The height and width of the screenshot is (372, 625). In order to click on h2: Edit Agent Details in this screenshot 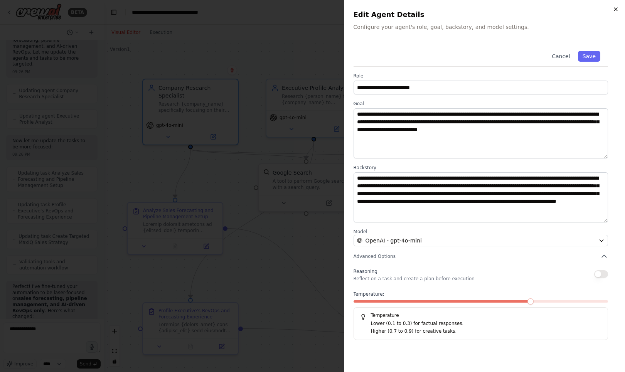, I will do `click(484, 15)`.